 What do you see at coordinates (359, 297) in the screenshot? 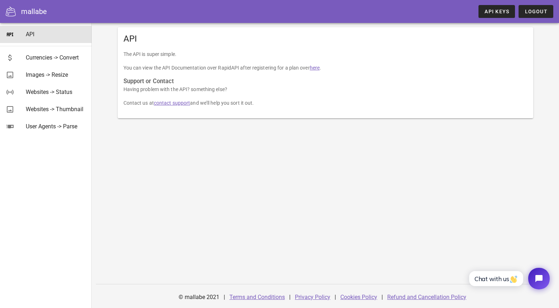
I see `a: Cookies Policy` at bounding box center [359, 297].